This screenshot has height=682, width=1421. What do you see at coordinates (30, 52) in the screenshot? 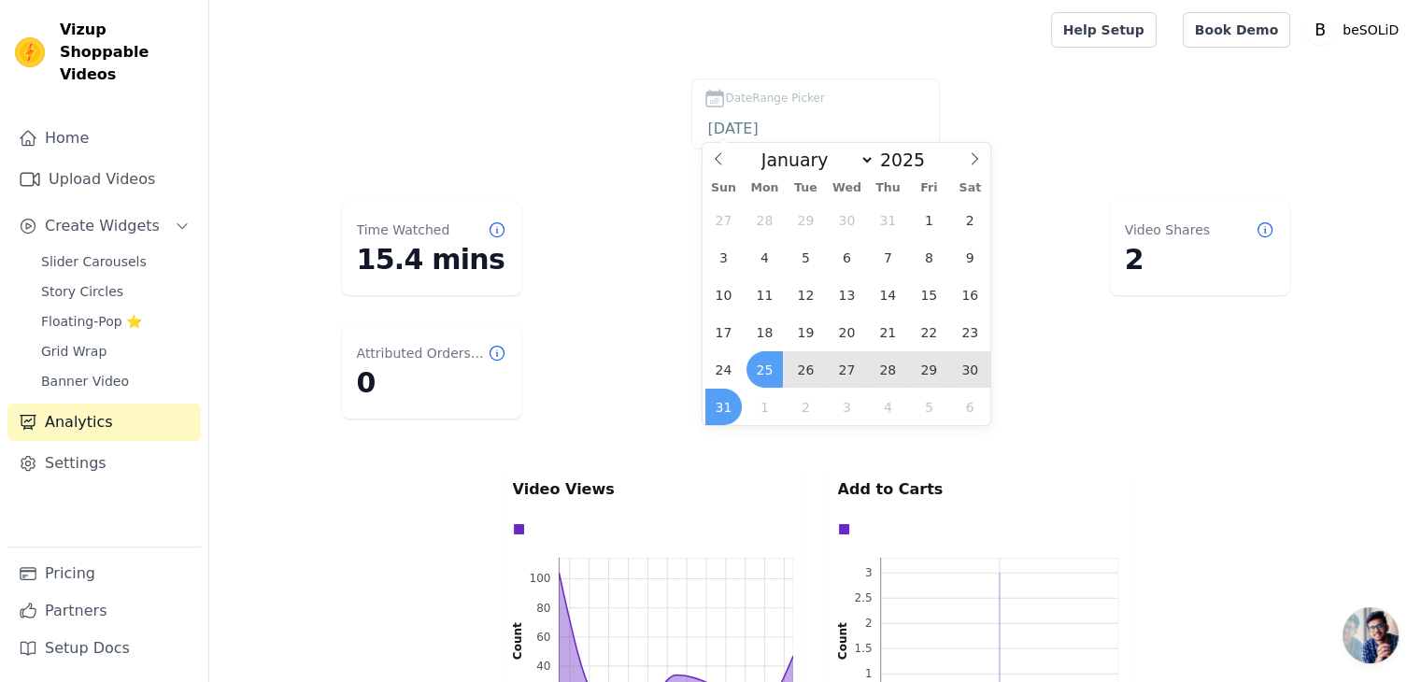
I see `img: Vizup` at bounding box center [30, 52].